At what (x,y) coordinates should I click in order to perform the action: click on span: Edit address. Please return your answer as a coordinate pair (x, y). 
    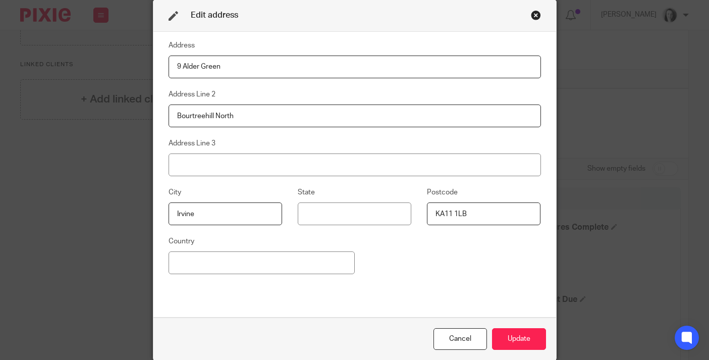
    Looking at the image, I should click on (214, 15).